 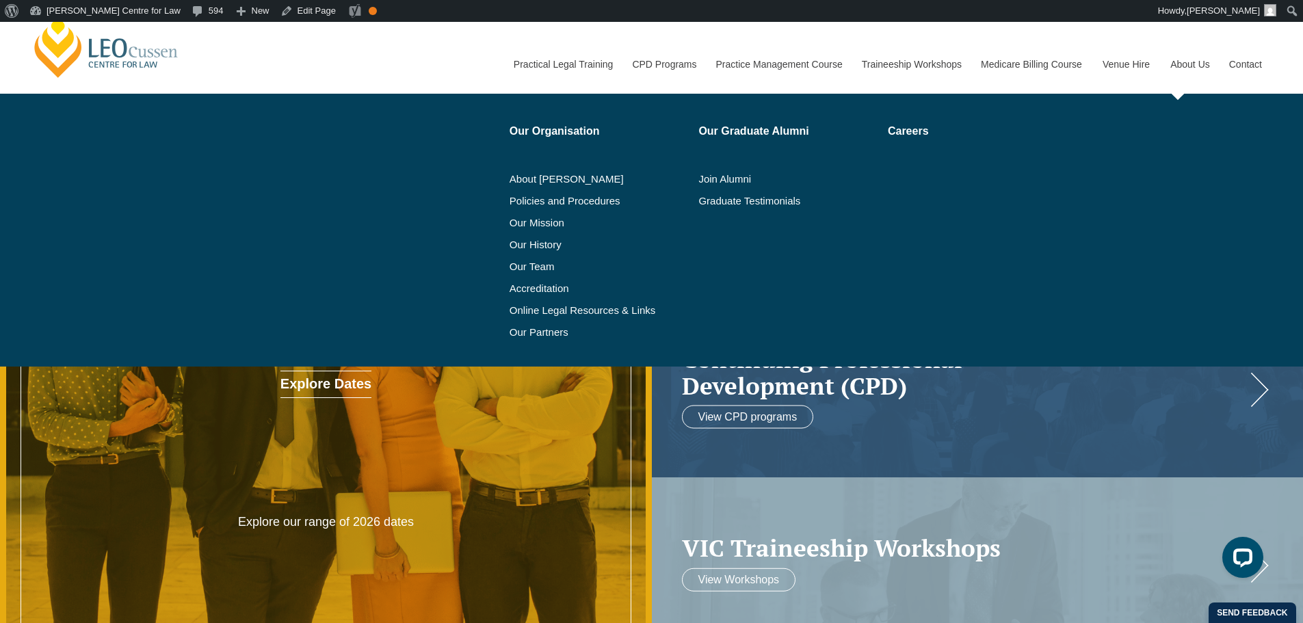 What do you see at coordinates (582, 223) in the screenshot?
I see `a: Our Mission` at bounding box center [582, 223].